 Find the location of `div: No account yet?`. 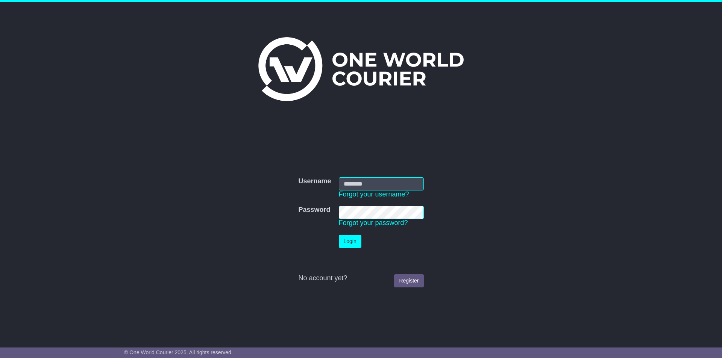

div: No account yet? is located at coordinates (361, 279).